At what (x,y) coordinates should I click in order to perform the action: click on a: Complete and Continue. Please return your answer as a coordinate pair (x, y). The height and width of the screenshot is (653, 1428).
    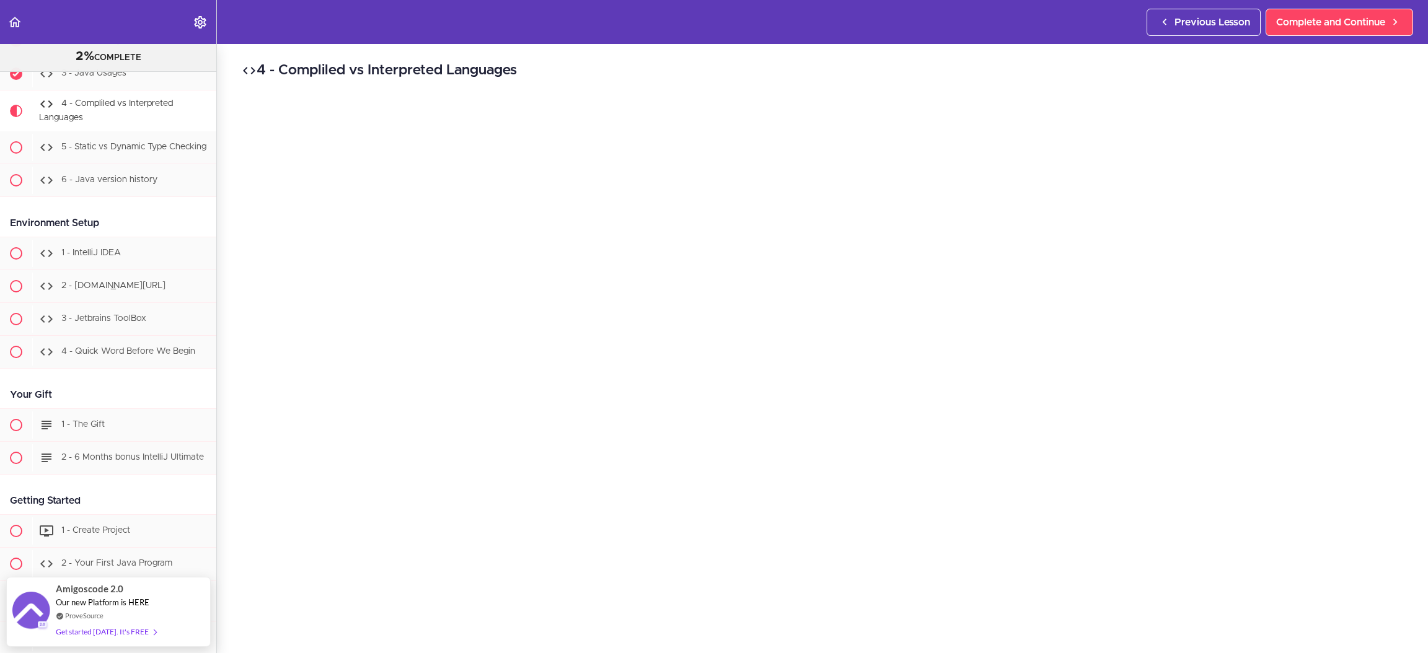
    Looking at the image, I should click on (1340, 22).